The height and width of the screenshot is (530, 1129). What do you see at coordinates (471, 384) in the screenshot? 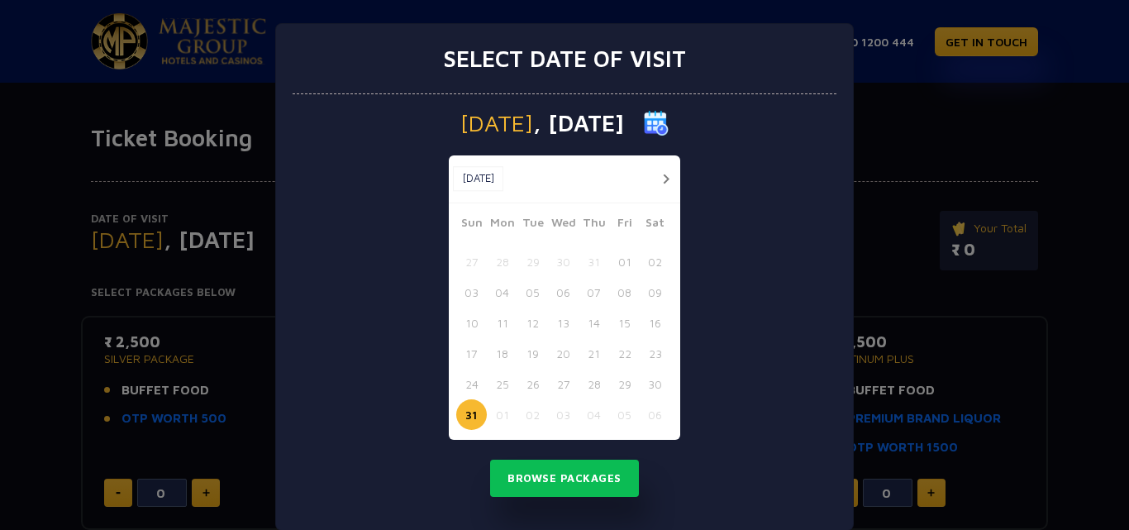
I see `button: 24` at bounding box center [471, 384].